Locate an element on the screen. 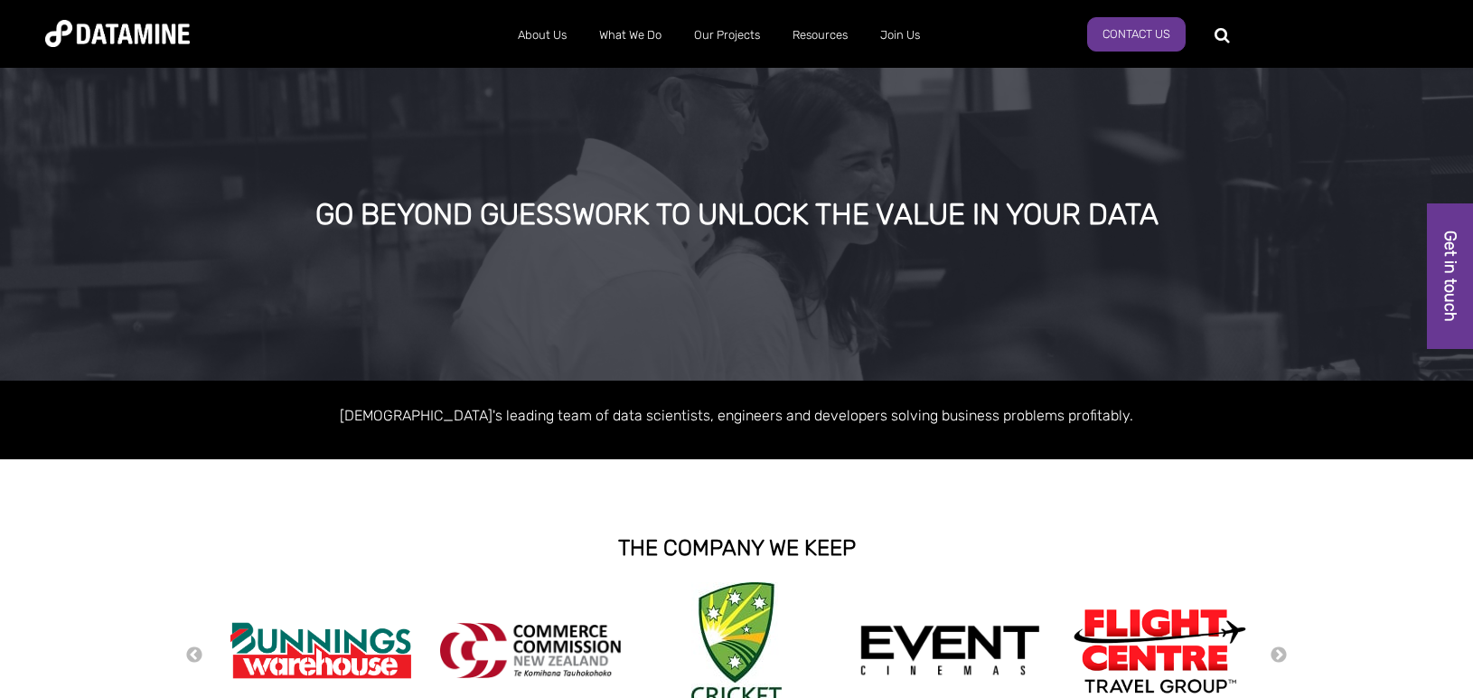 This screenshot has height=698, width=1473. a: Get in touch is located at coordinates (1450, 276).